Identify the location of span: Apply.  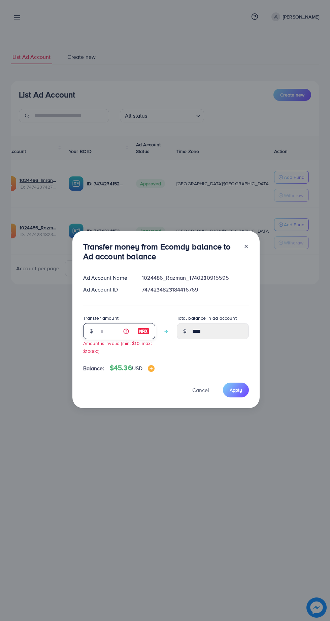
(236, 390).